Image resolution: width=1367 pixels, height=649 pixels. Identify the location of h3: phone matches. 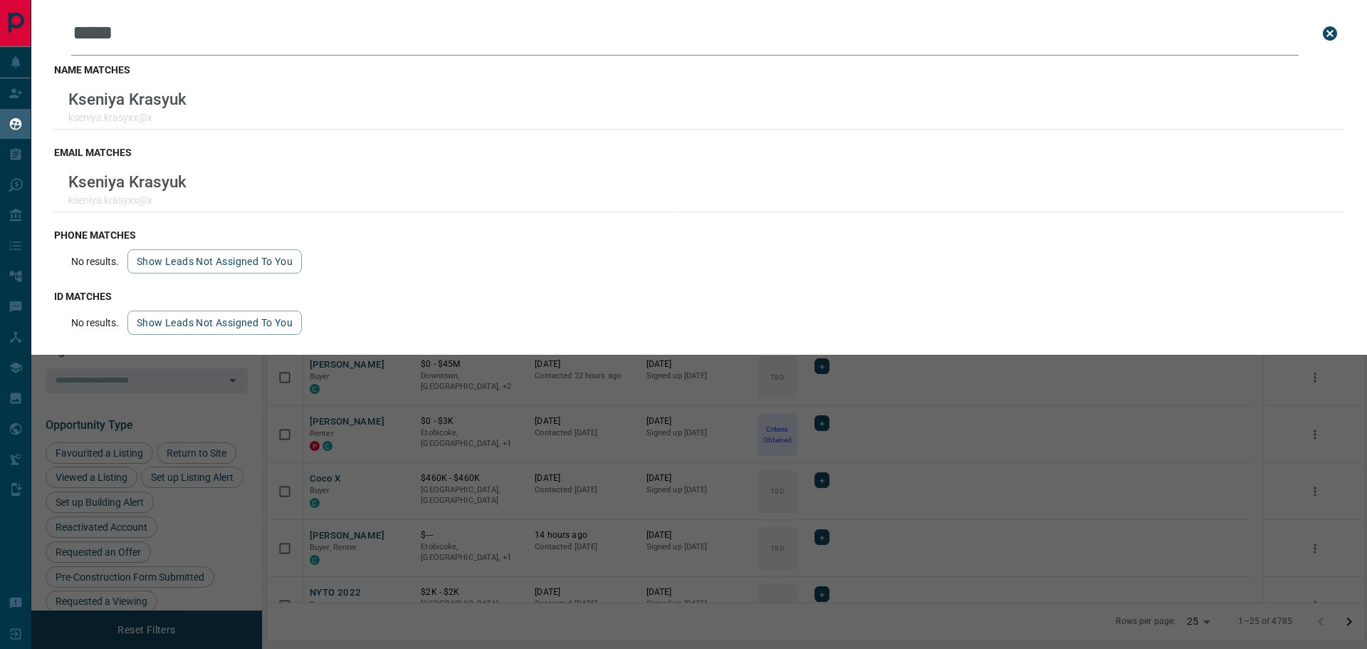
(699, 235).